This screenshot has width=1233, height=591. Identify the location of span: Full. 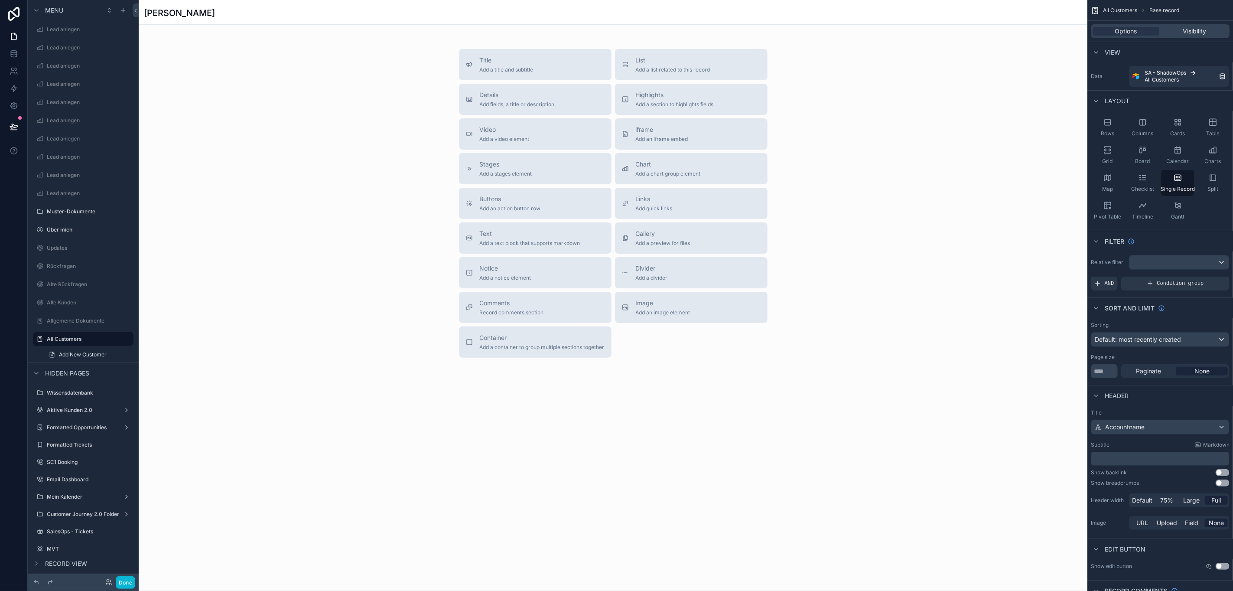
(1217, 500).